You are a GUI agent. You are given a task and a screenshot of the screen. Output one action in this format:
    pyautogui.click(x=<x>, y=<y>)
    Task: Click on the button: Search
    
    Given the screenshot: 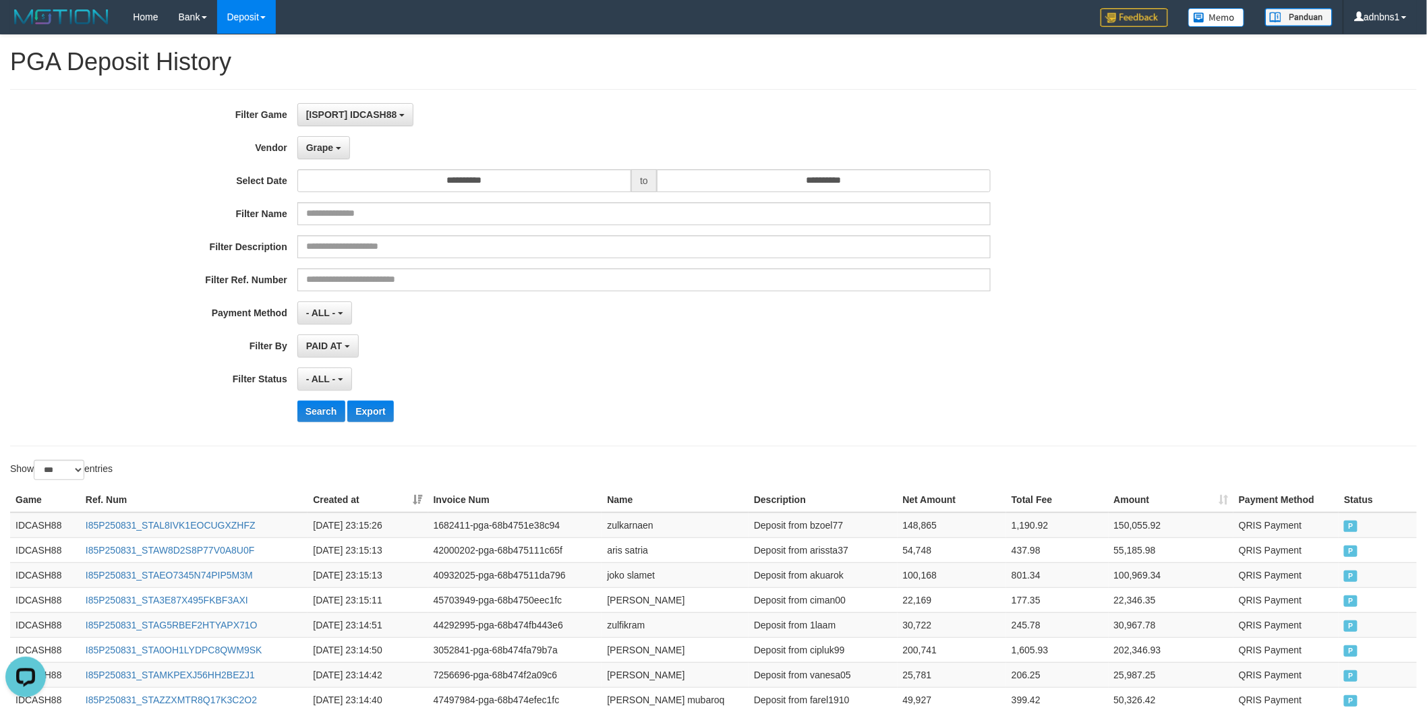 What is the action you would take?
    pyautogui.click(x=321, y=411)
    